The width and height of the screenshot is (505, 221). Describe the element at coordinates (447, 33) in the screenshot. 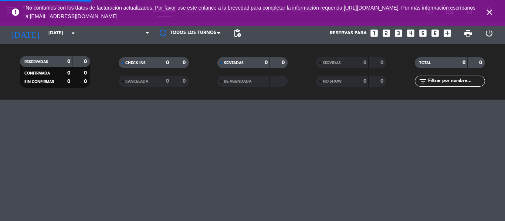

I see `i: add_box` at that location.